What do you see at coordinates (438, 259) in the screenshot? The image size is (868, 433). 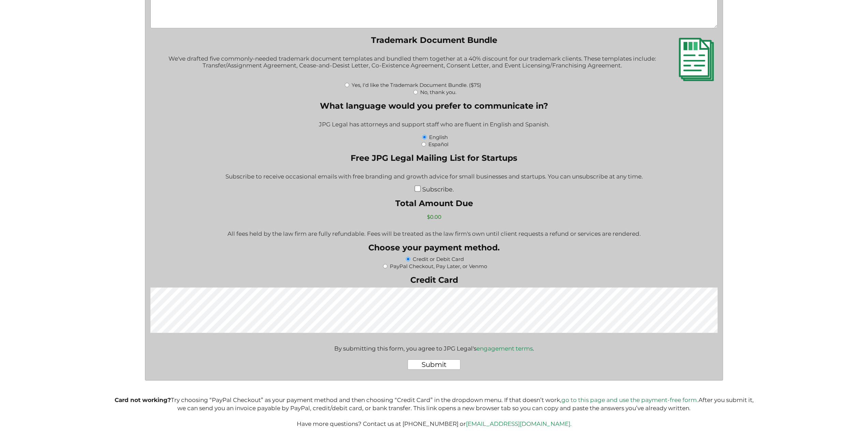 I see `label: Credit or Debit Card` at bounding box center [438, 259].